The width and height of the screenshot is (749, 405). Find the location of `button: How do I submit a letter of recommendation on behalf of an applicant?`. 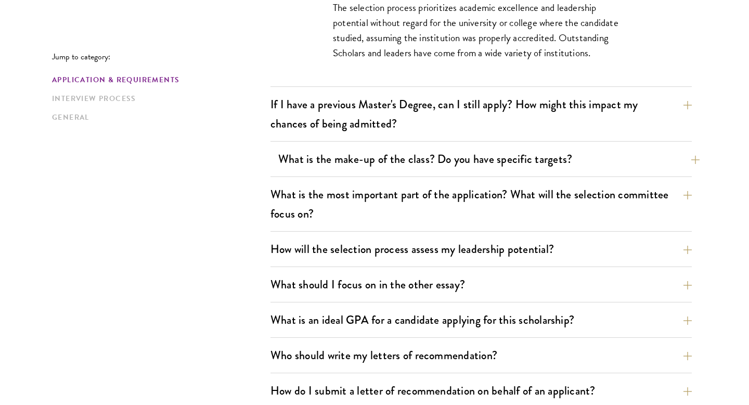

button: How do I submit a letter of recommendation on behalf of an applicant? is located at coordinates (481, 390).